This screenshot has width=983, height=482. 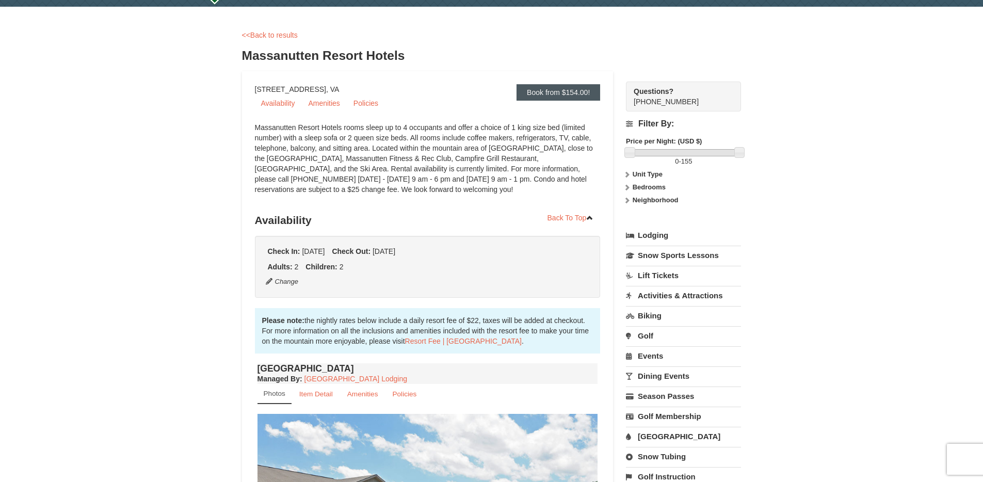 I want to click on a: Lodging, so click(x=683, y=235).